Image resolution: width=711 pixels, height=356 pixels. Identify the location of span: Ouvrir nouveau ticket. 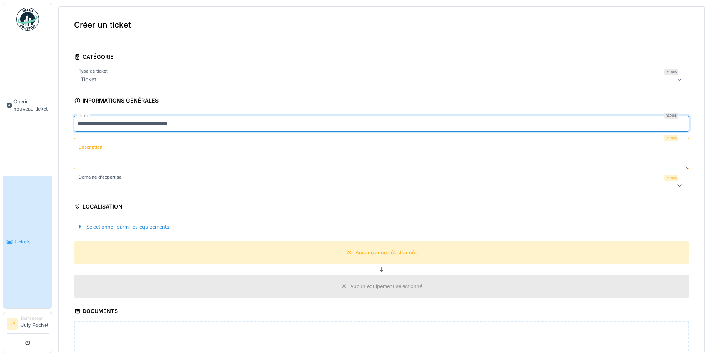
(31, 105).